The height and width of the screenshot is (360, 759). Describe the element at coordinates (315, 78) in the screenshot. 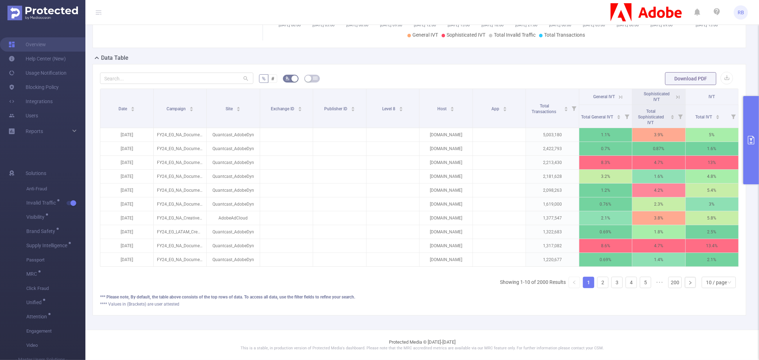

I see `i: icon: table` at that location.